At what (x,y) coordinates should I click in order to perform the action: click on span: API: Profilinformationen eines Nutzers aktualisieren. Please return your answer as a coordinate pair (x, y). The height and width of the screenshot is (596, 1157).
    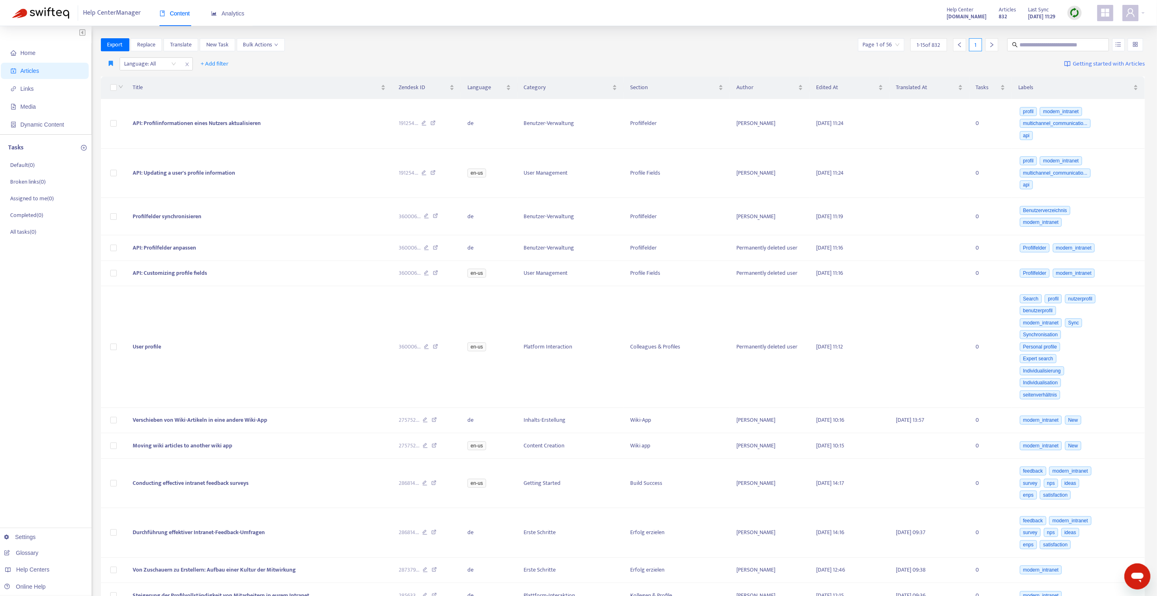
    Looking at the image, I should click on (197, 123).